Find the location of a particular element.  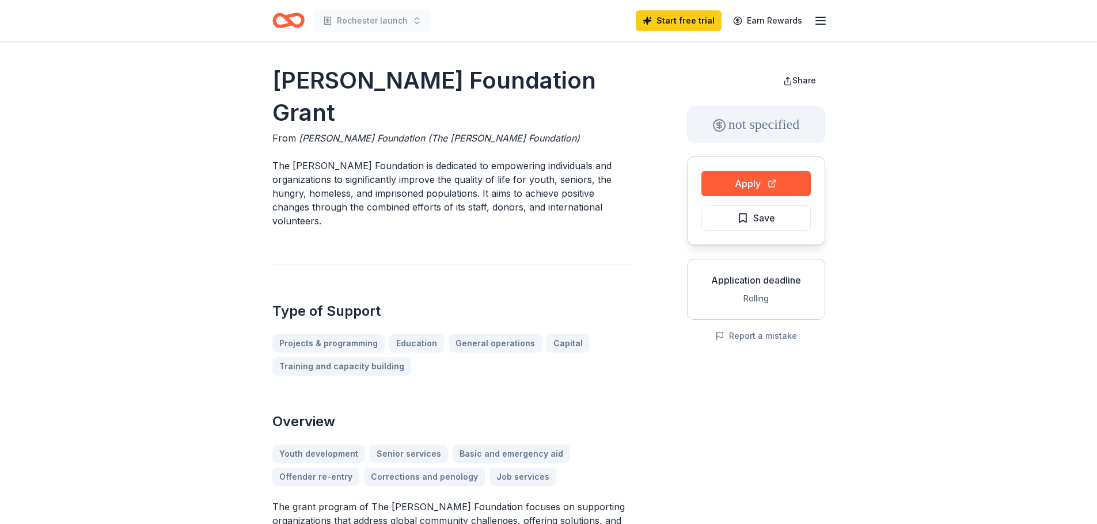

div: Rolling is located at coordinates (756, 299).